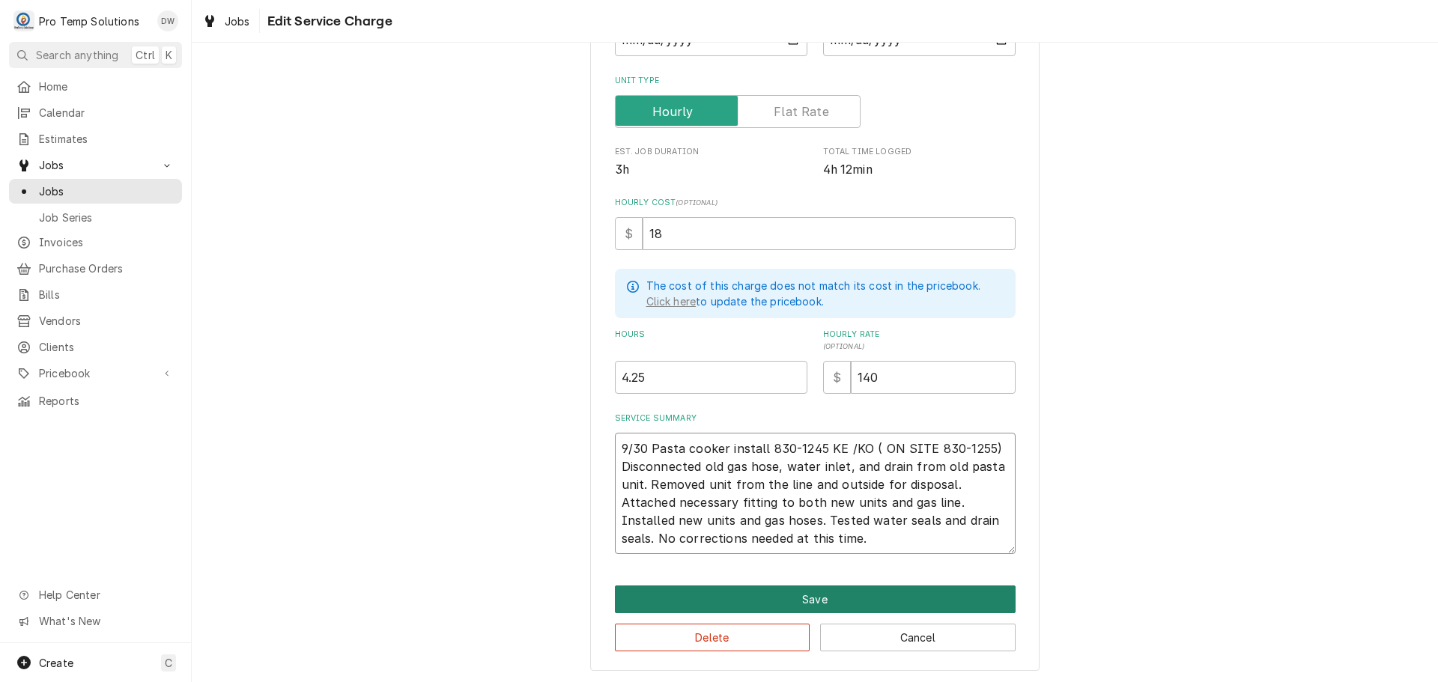 The image size is (1438, 682). I want to click on a: Estimates, so click(95, 139).